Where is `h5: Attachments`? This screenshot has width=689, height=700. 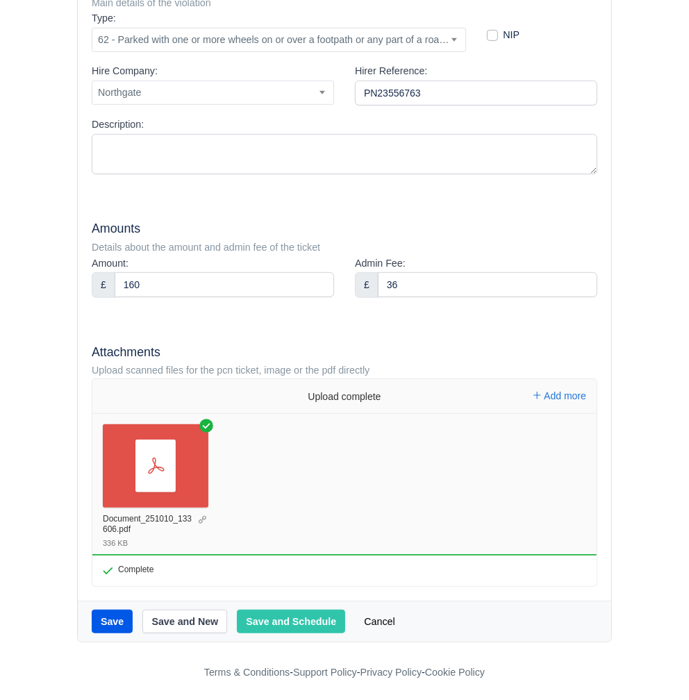
h5: Attachments is located at coordinates (344, 352).